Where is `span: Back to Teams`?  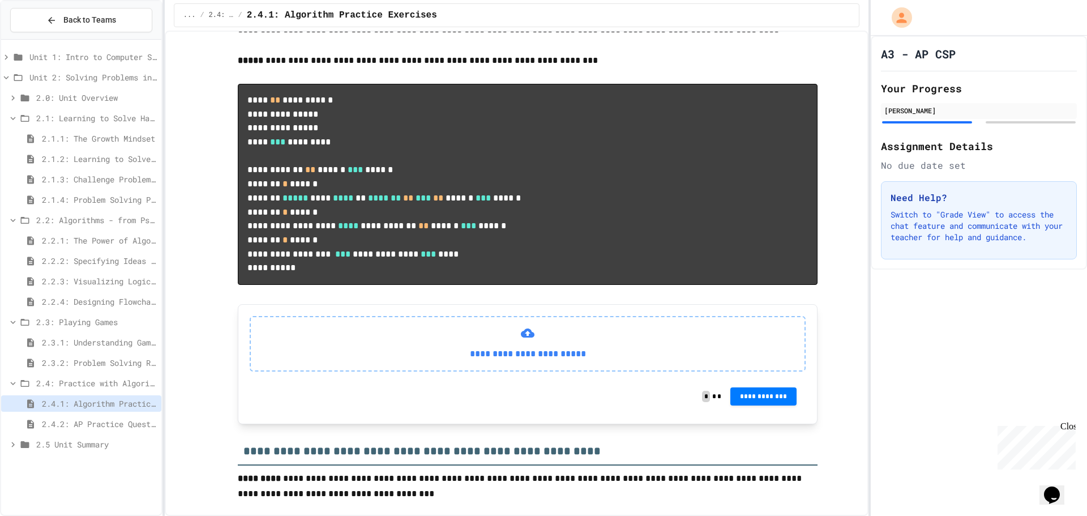 span: Back to Teams is located at coordinates (89, 20).